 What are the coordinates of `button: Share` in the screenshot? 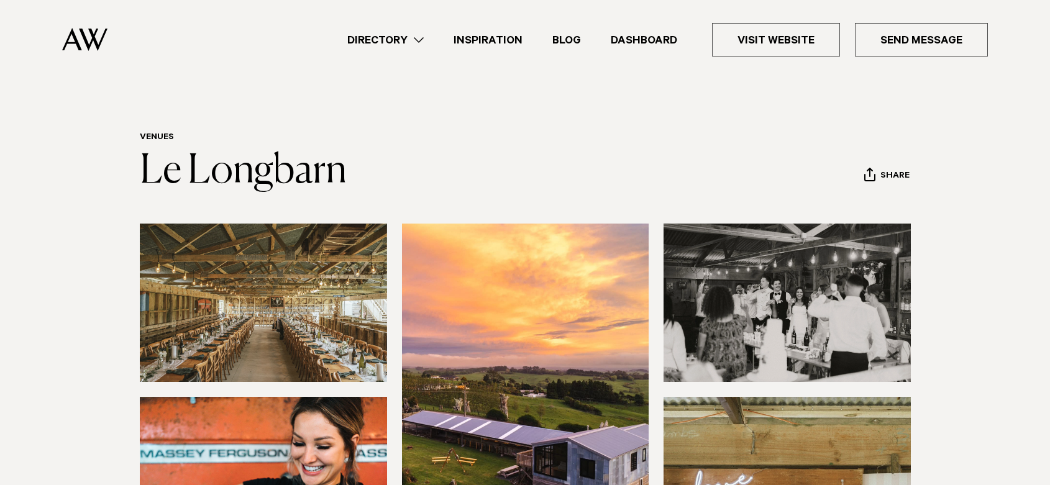 It's located at (886, 176).